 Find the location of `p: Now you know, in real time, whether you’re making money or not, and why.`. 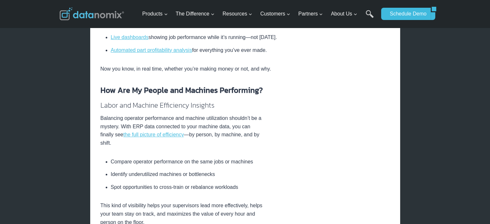

p: Now you know, in real time, whether you’re making money or not, and why. is located at coordinates (245, 69).